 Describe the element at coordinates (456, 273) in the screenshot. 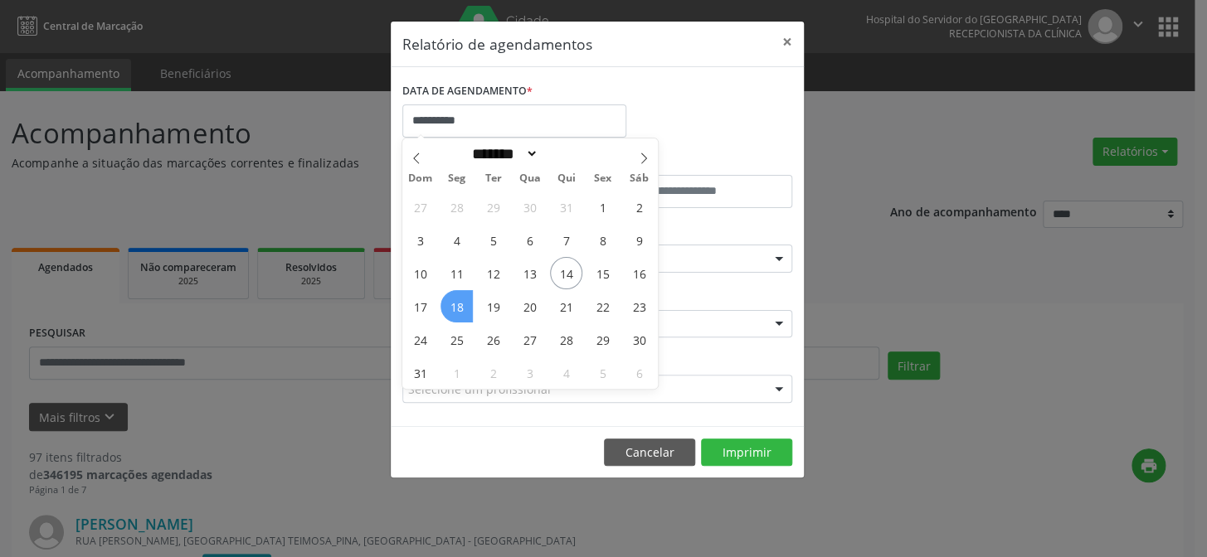

I see `span: Agosto 11, 2025` at that location.